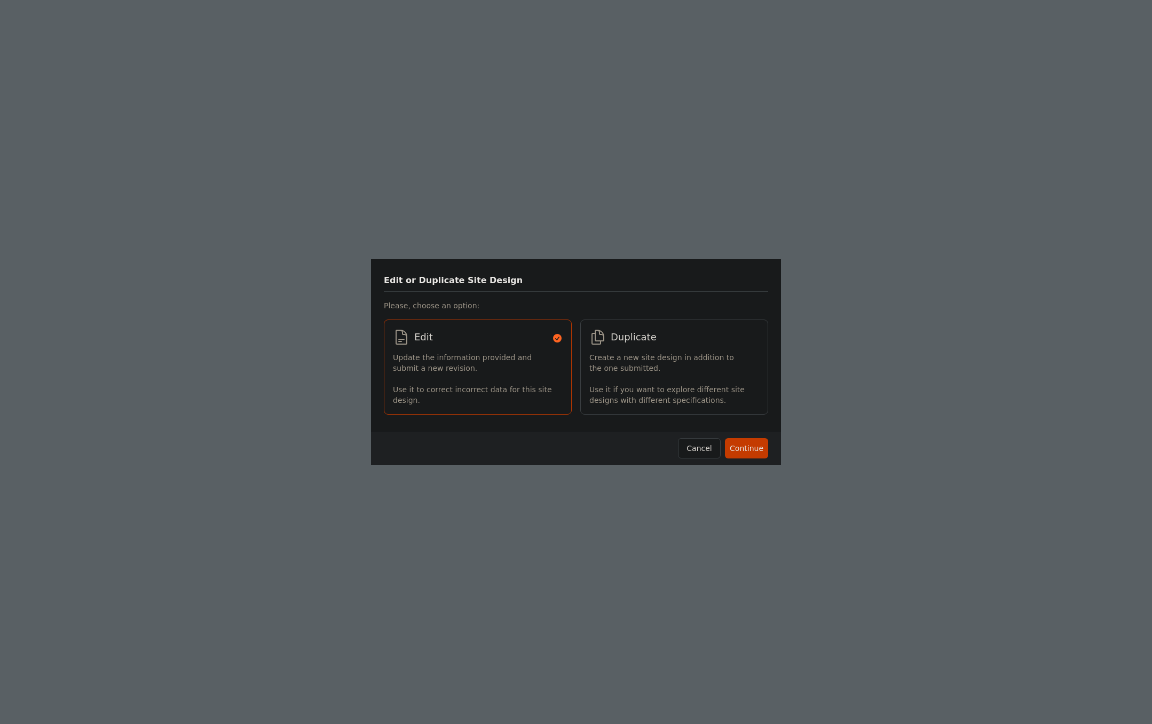 The image size is (1152, 724). What do you see at coordinates (576, 301) in the screenshot?
I see `p: Please, choose an option:` at bounding box center [576, 301].